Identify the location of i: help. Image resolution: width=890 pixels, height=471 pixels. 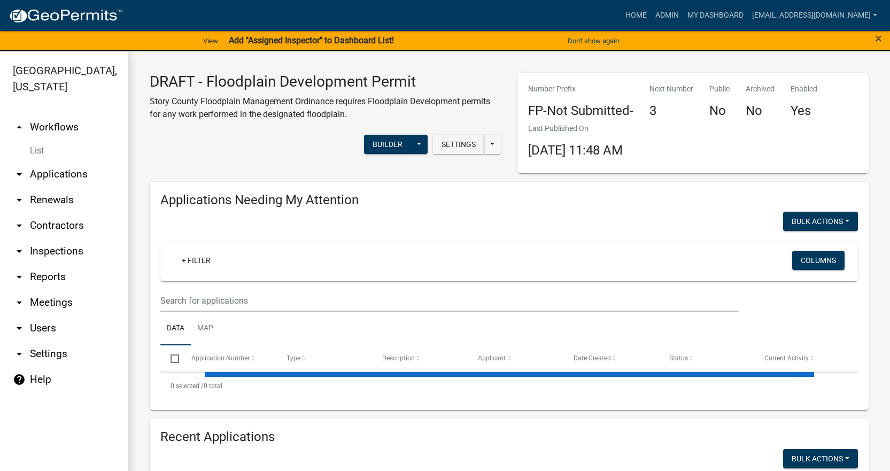
(19, 379).